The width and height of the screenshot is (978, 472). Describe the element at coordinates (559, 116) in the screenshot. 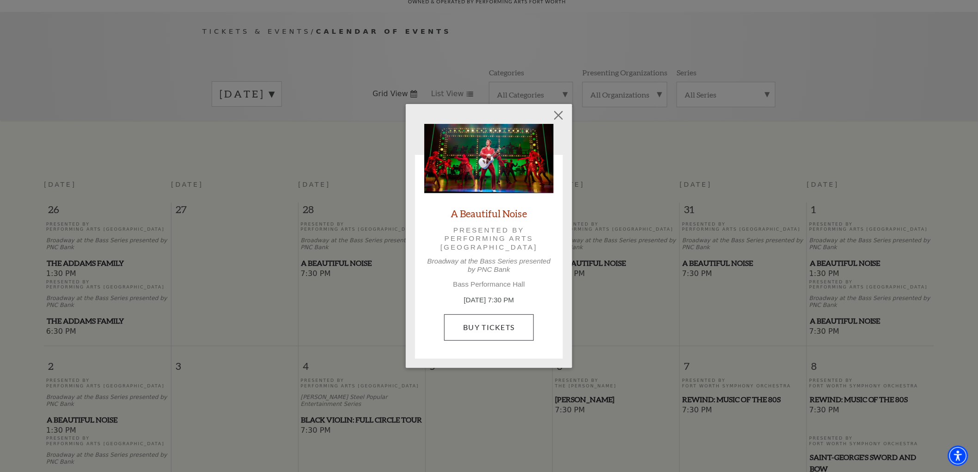

I see `button: Close` at that location.